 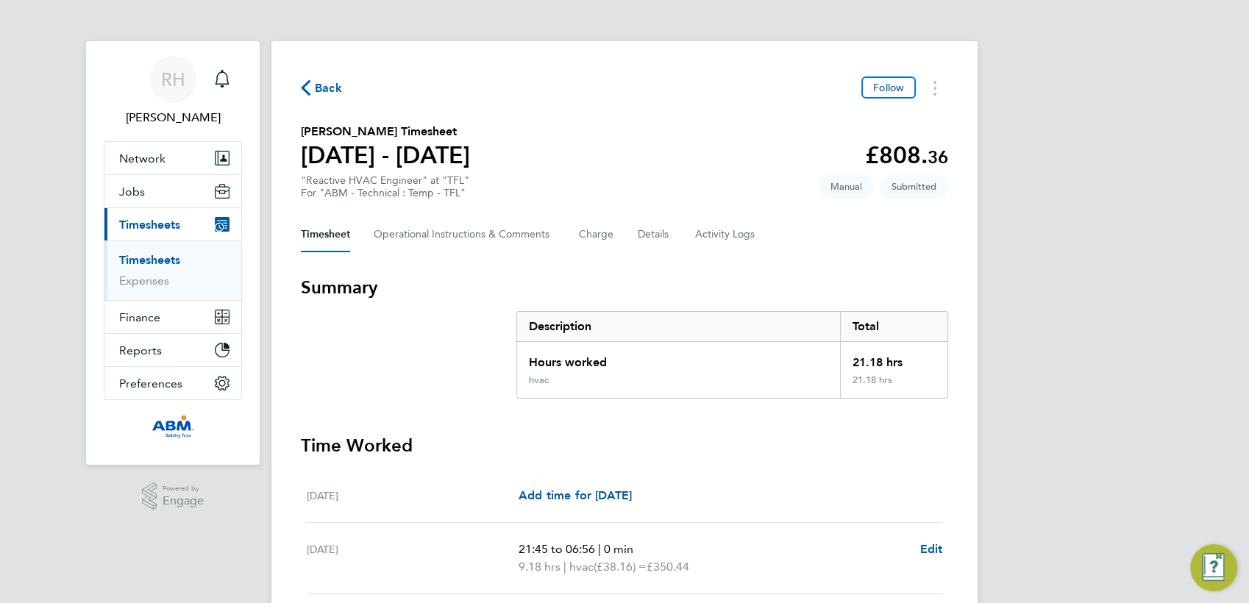 What do you see at coordinates (173, 79) in the screenshot?
I see `span: RH` at bounding box center [173, 79].